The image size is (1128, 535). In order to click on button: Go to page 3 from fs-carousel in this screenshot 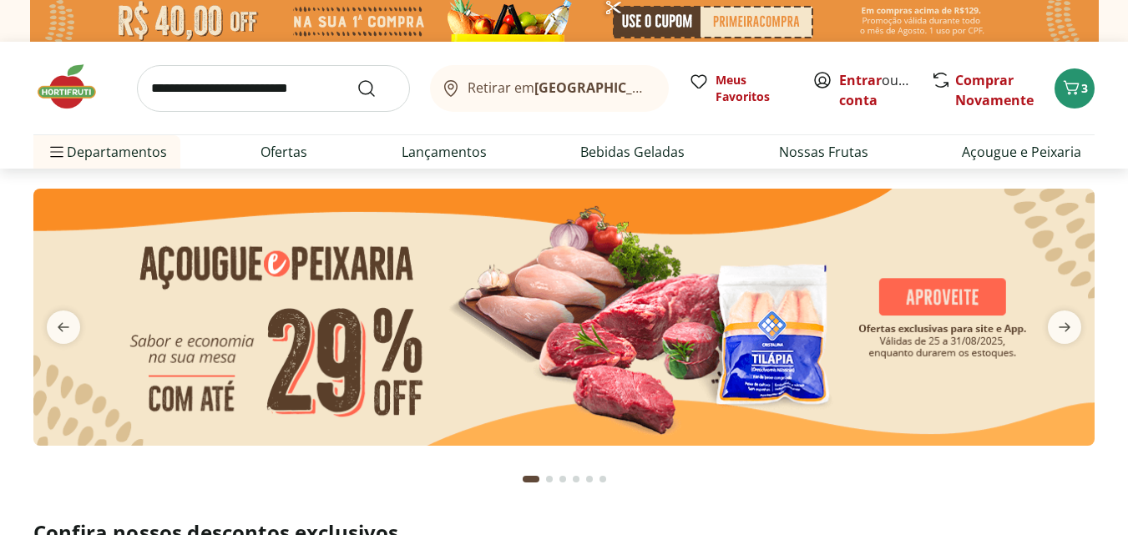, I will do `click(563, 479)`.